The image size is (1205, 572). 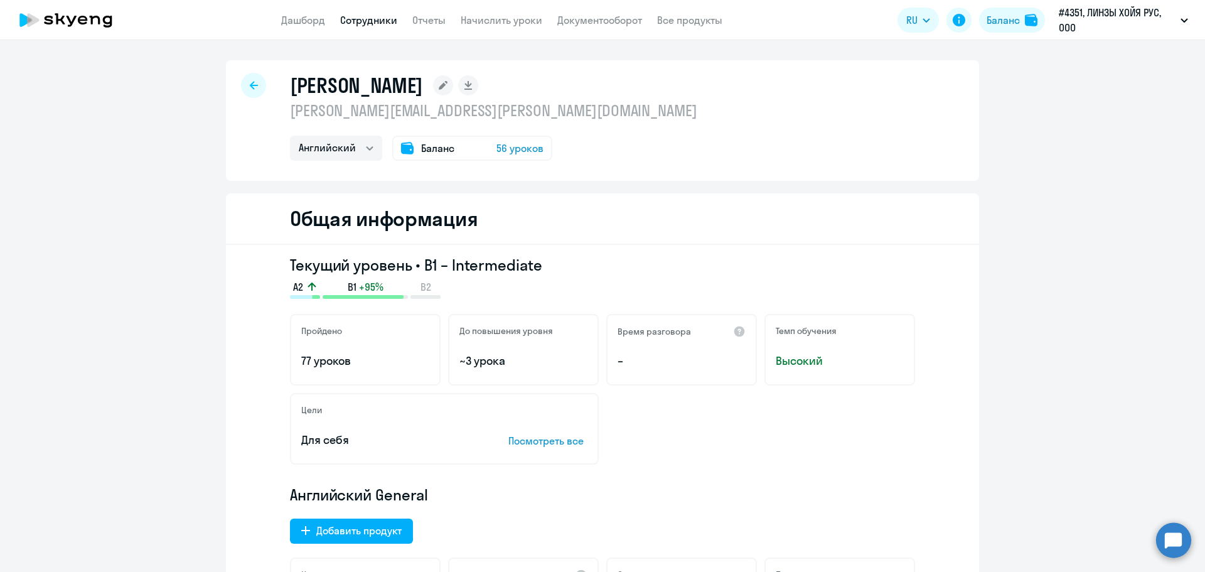 What do you see at coordinates (806, 331) in the screenshot?
I see `h5: Темп обучения` at bounding box center [806, 331].